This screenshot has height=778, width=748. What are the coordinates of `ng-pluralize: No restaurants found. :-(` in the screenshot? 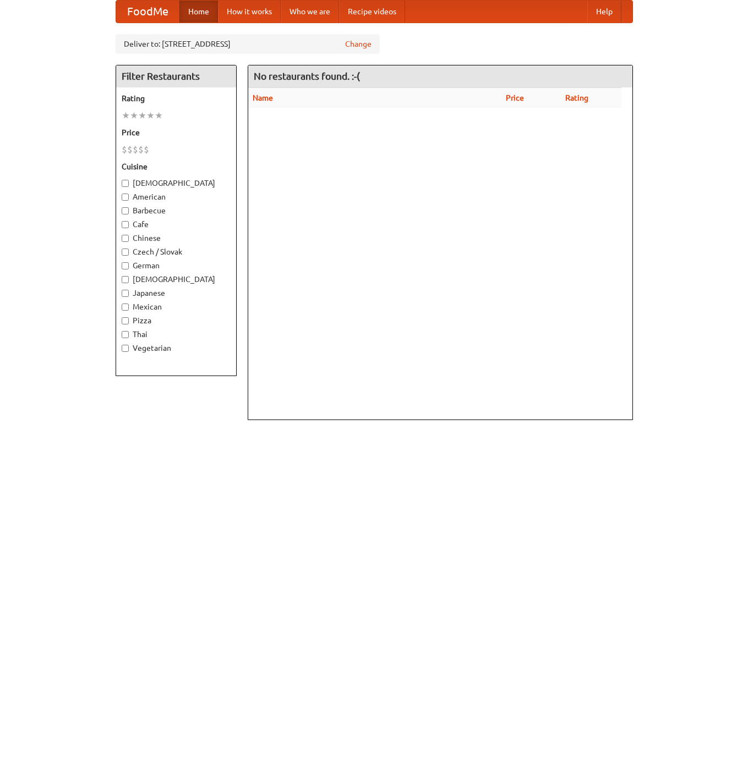 It's located at (306, 76).